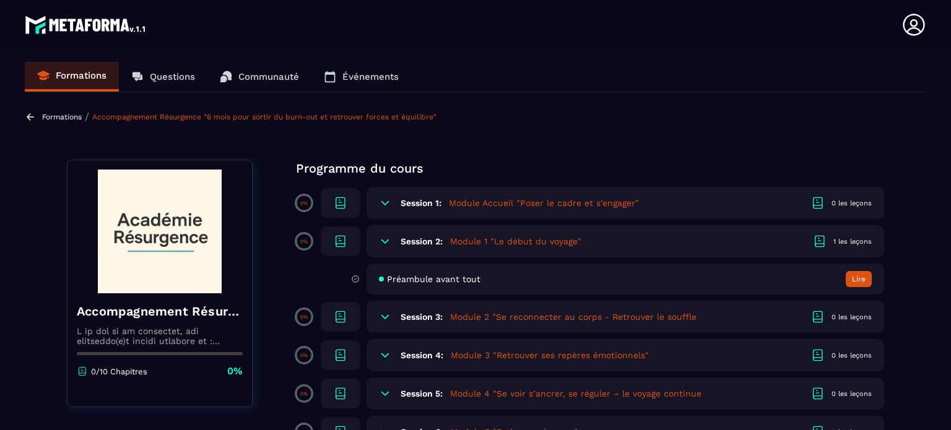 The image size is (951, 430). I want to click on h6: Session 4:, so click(422, 355).